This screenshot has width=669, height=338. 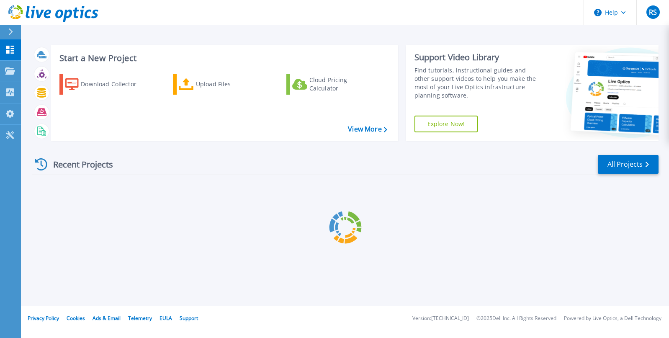 What do you see at coordinates (166, 318) in the screenshot?
I see `a: EULA` at bounding box center [166, 318].